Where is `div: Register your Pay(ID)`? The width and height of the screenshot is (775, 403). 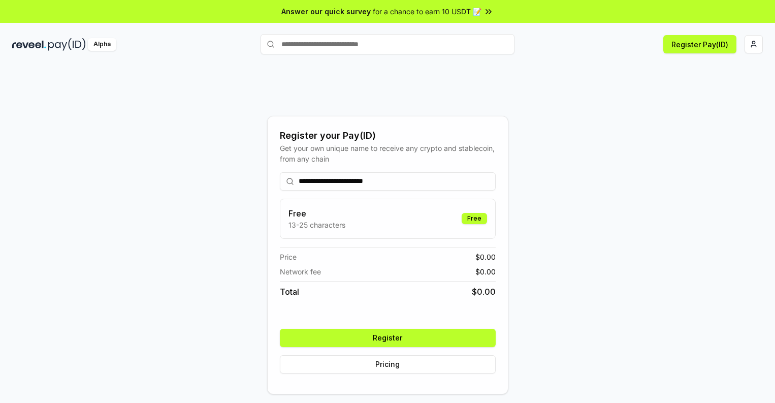 div: Register your Pay(ID) is located at coordinates (387, 136).